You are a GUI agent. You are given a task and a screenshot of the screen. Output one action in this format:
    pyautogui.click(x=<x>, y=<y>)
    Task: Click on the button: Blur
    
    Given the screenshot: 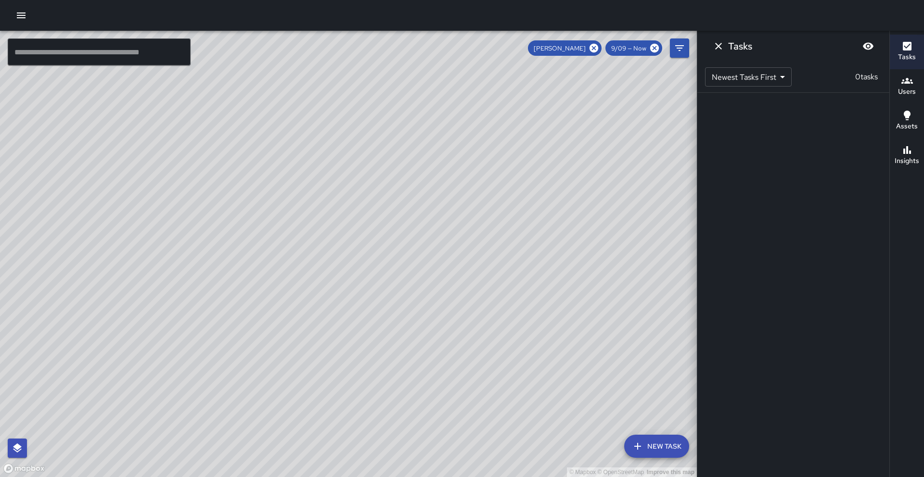 What is the action you would take?
    pyautogui.click(x=868, y=46)
    